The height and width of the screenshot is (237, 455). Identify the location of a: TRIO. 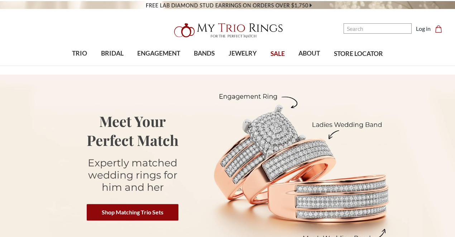
(79, 53).